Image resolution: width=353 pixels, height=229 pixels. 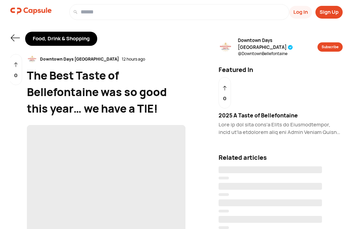 I want to click on button: Subscribe, so click(x=330, y=47).